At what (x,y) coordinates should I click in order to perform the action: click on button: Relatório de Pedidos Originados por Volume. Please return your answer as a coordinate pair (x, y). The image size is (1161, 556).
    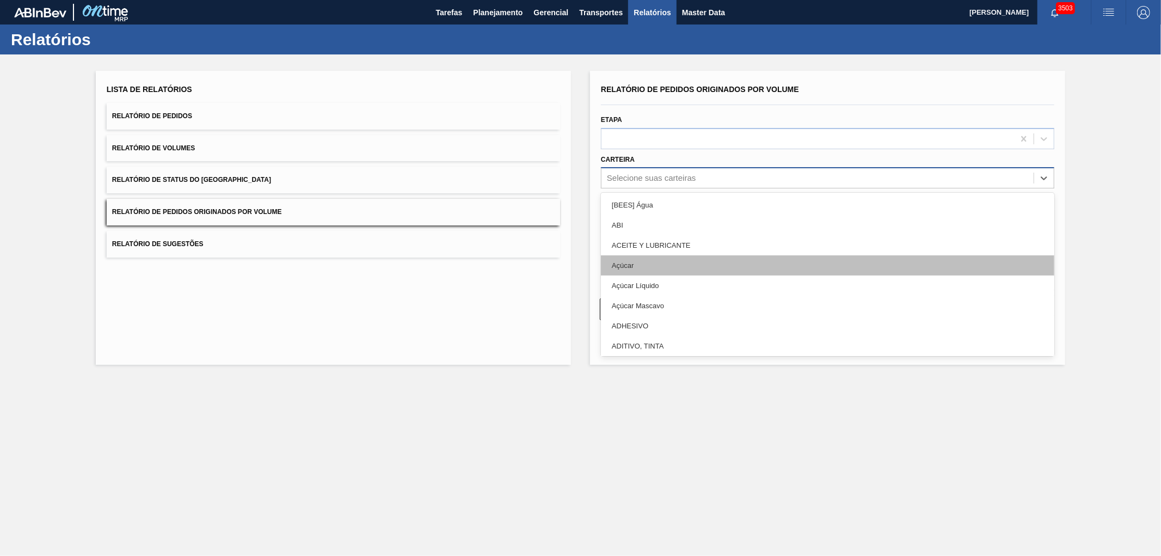
    Looking at the image, I should click on (333, 212).